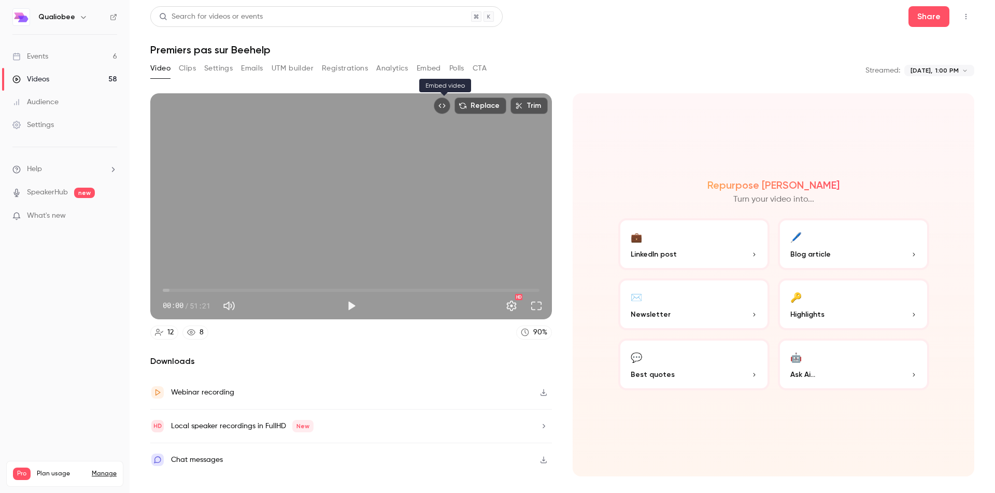 The image size is (995, 493). What do you see at coordinates (562, 50) in the screenshot?
I see `h1: Premiers pas sur Beehelp` at bounding box center [562, 50].